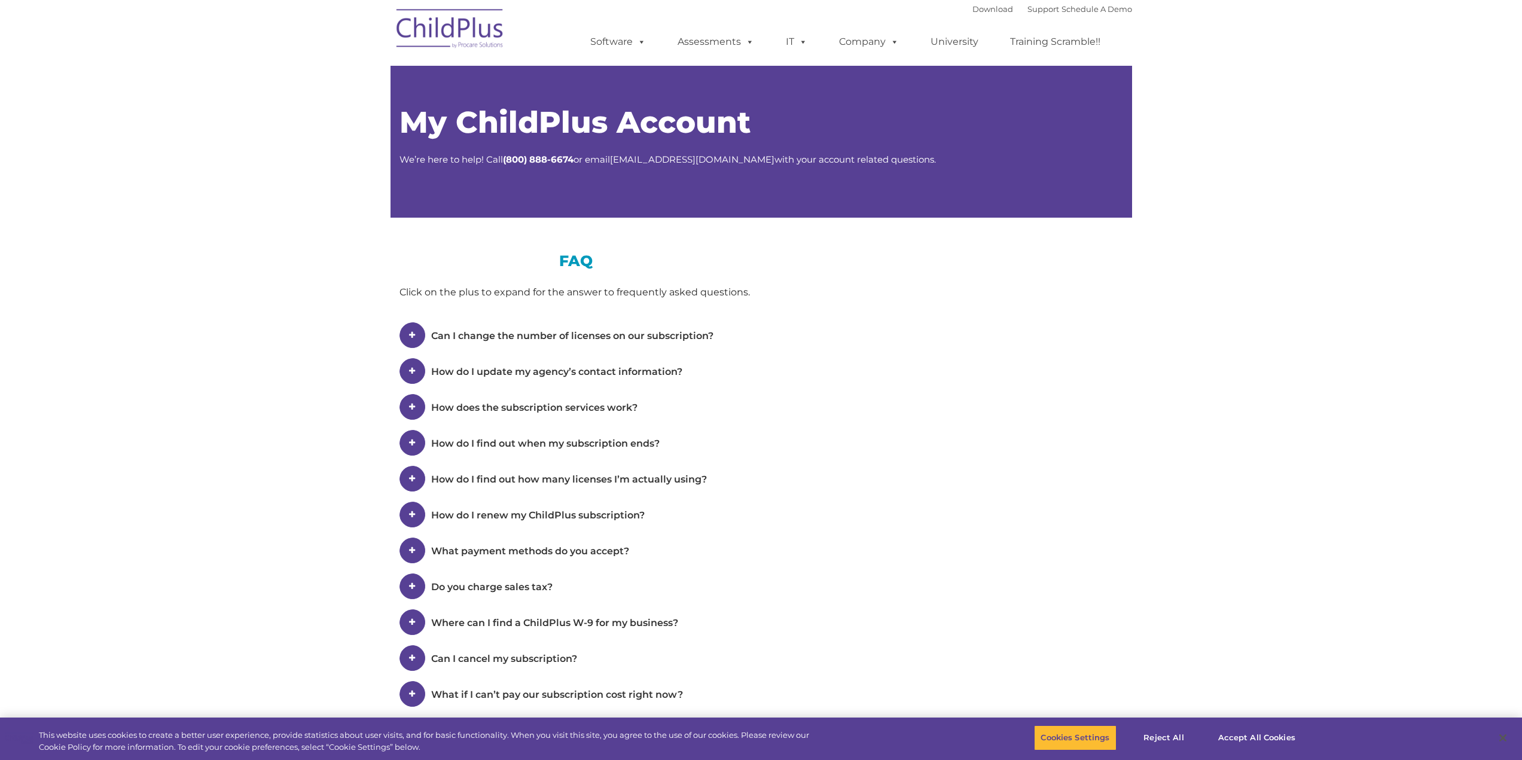 Image resolution: width=1522 pixels, height=760 pixels. I want to click on span: How do I find out when my subscription ends?, so click(545, 443).